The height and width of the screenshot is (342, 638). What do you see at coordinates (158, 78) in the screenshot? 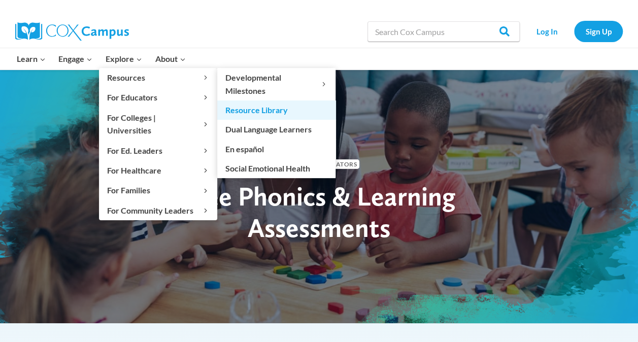
I see `button: Child menu of Resources` at bounding box center [158, 78].